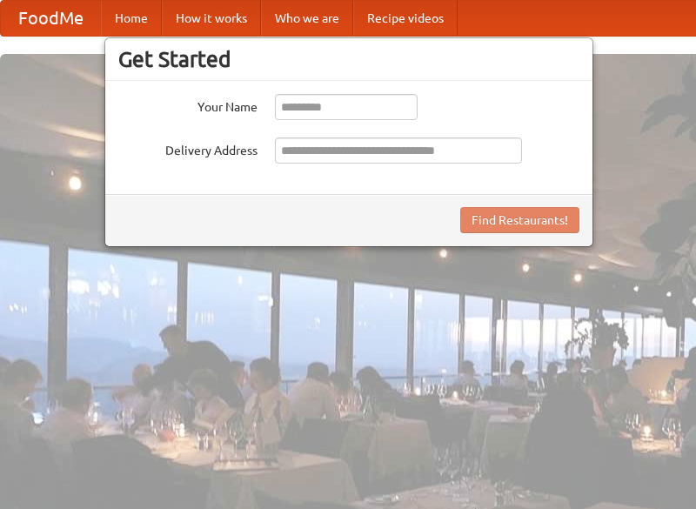 The height and width of the screenshot is (509, 696). What do you see at coordinates (211, 18) in the screenshot?
I see `a: How it works` at bounding box center [211, 18].